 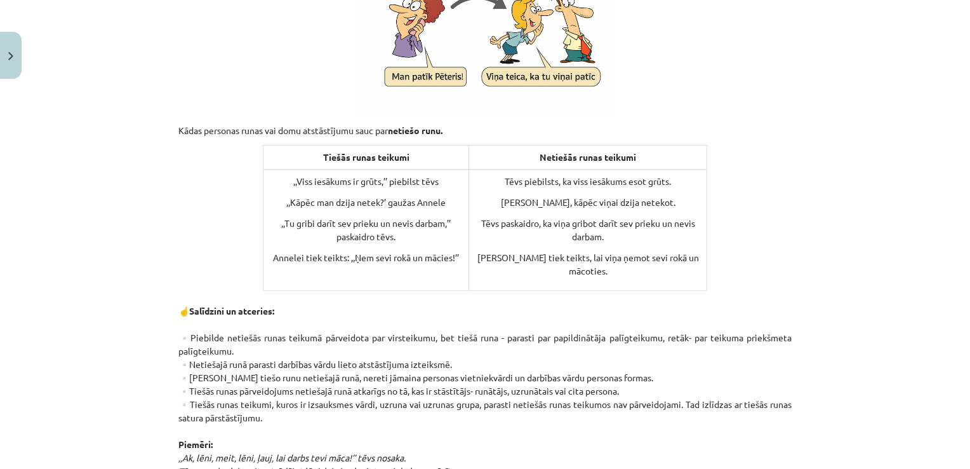 I want to click on strong: netiešo runu., so click(x=415, y=130).